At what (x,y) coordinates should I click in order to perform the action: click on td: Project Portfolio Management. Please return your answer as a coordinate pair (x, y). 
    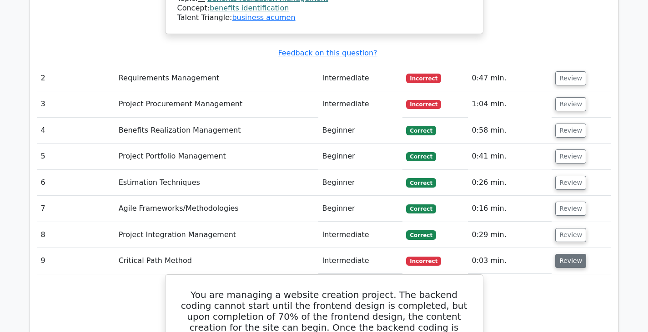
    Looking at the image, I should click on (217, 156).